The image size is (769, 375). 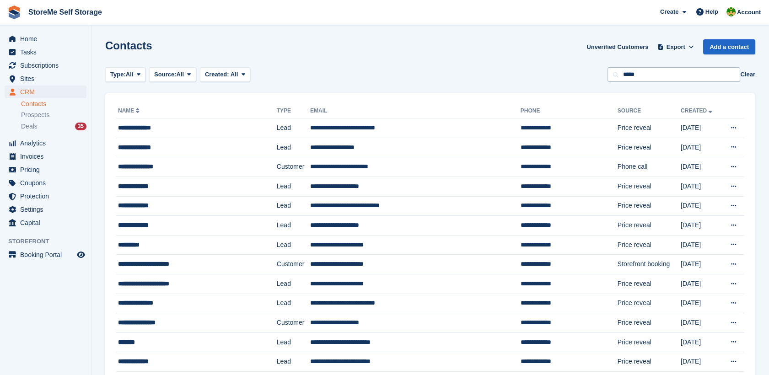 What do you see at coordinates (749, 12) in the screenshot?
I see `span: Account` at bounding box center [749, 12].